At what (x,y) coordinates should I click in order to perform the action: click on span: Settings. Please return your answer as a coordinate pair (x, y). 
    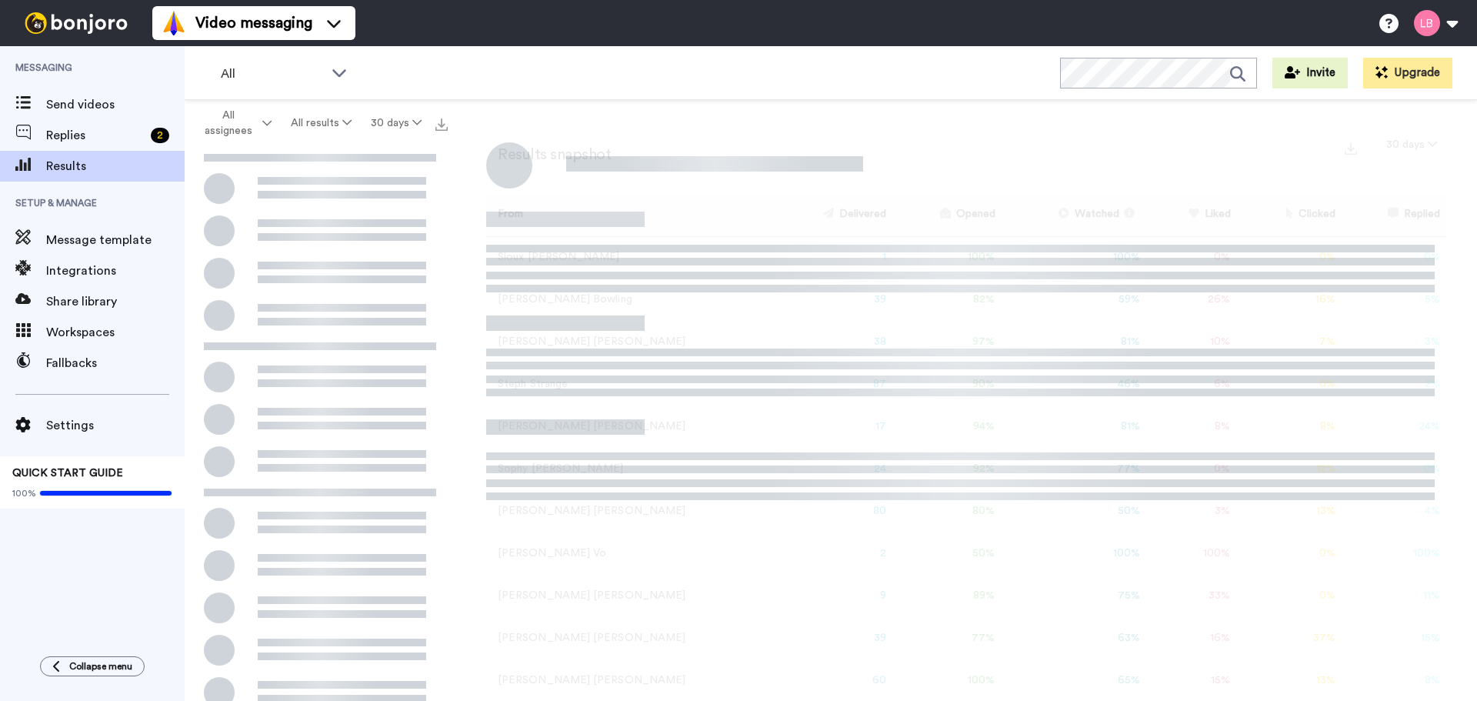
    Looking at the image, I should click on (115, 425).